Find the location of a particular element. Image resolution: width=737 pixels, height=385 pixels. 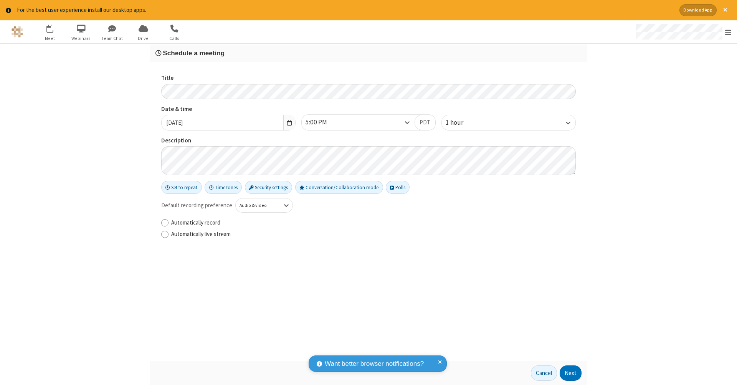

button: Download App is located at coordinates (698, 10).